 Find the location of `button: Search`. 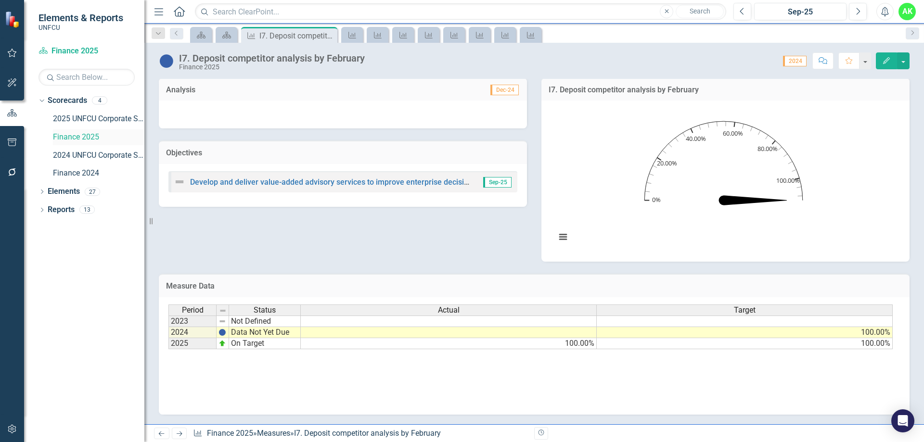

button: Search is located at coordinates (700, 12).